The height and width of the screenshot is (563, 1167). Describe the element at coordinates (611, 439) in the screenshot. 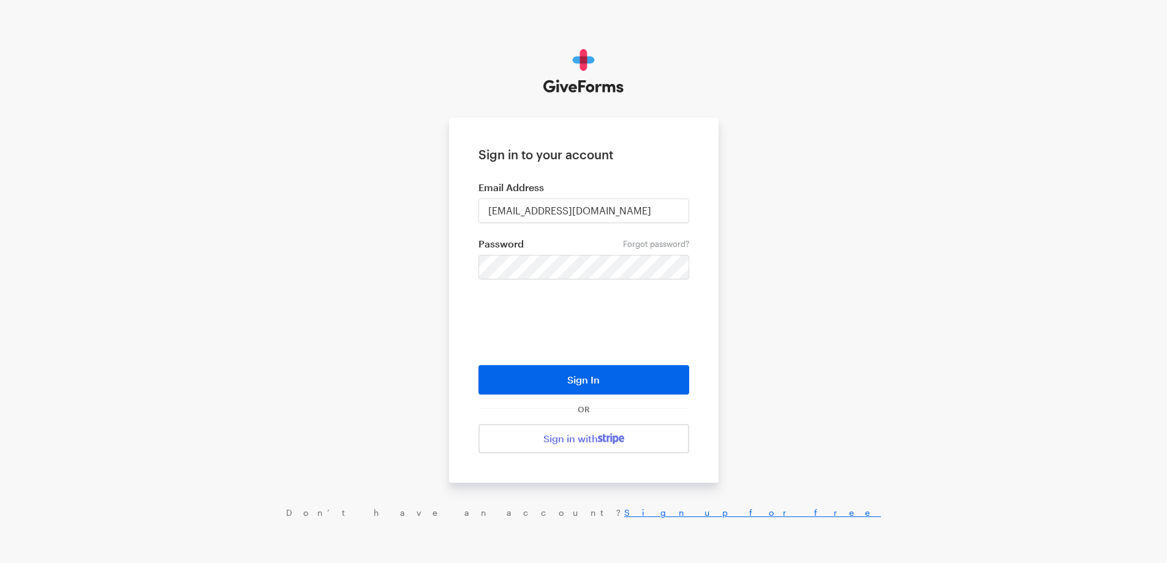

I see `img: stripe-07469f1003232ad58a8838275b02f7af1ac9ba95304e10fa954b414cd571f63b.svg` at that location.